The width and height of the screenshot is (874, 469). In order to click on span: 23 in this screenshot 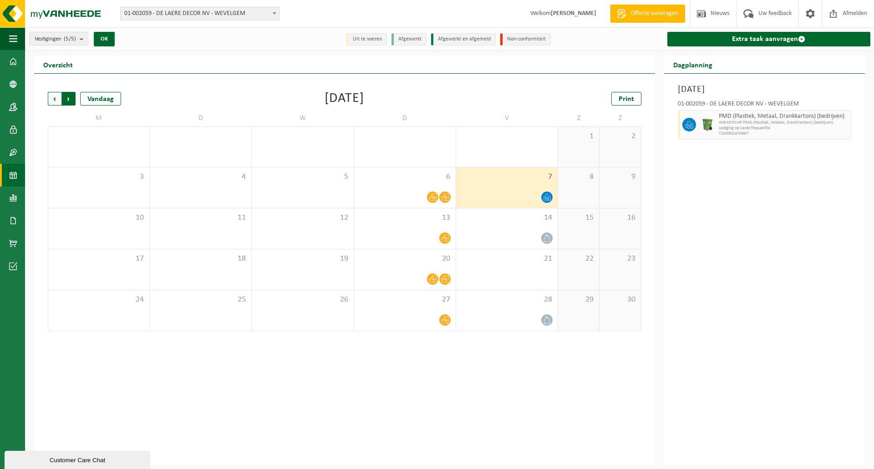, I will do `click(620, 259)`.